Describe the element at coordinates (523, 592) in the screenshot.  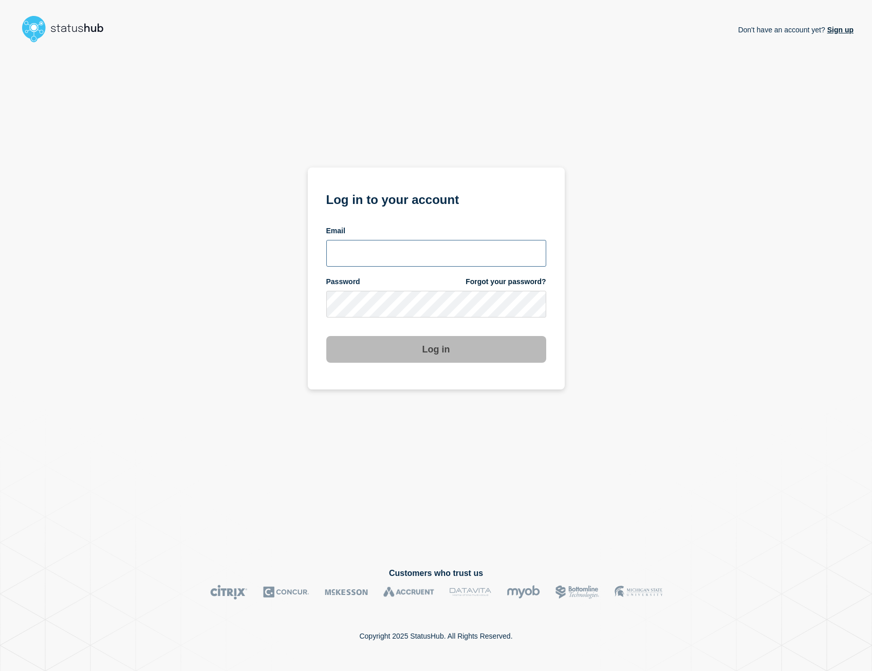
I see `img: myob logo` at that location.